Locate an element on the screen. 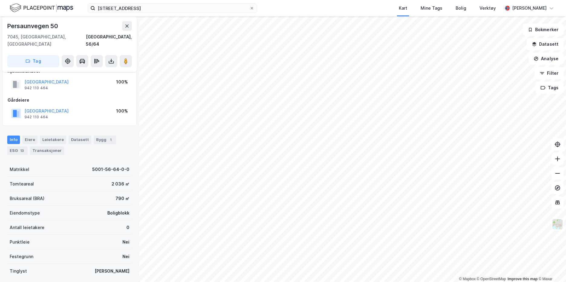 This screenshot has width=566, height=282. div: Antall leietakere is located at coordinates (27, 227).